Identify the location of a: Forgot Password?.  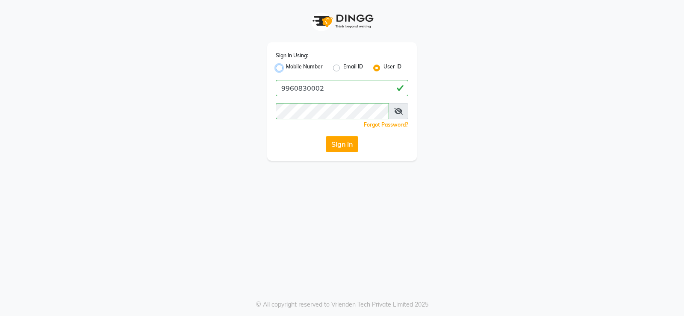
(386, 124).